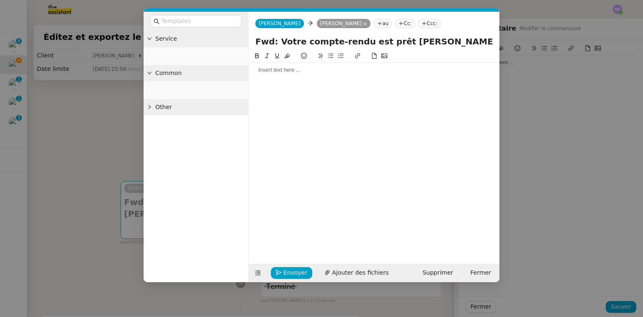 This screenshot has width=643, height=317. I want to click on button: Fermer, so click(481, 273).